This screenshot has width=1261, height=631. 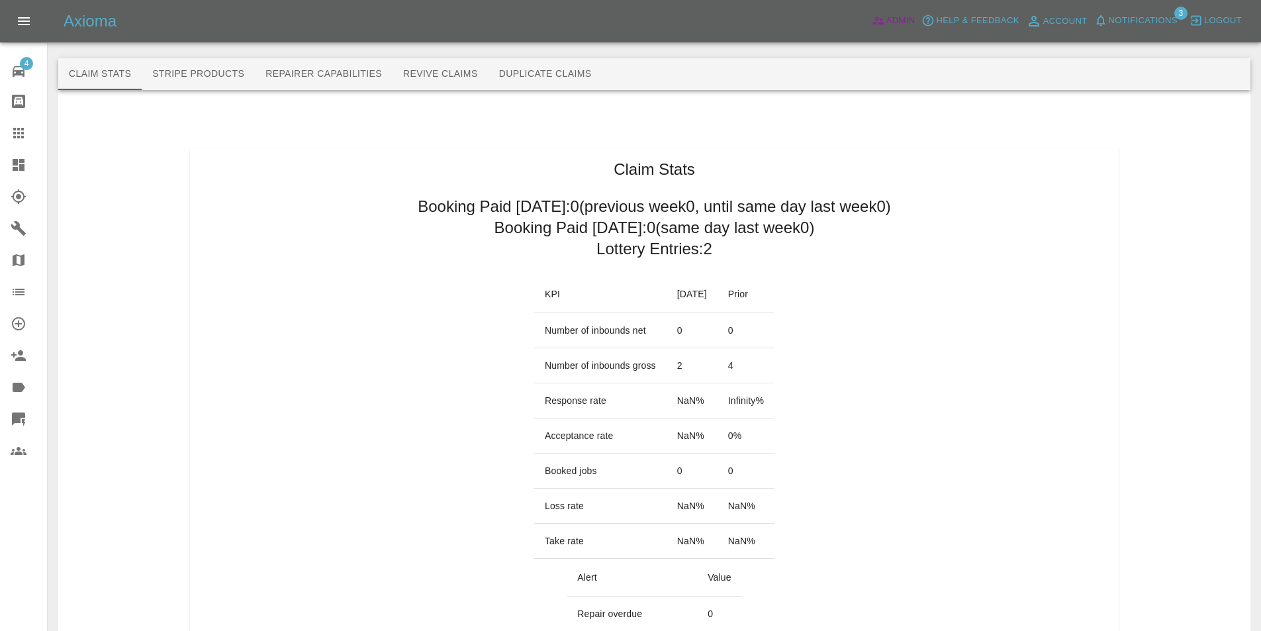 I want to click on span: Notifications, so click(x=1143, y=21).